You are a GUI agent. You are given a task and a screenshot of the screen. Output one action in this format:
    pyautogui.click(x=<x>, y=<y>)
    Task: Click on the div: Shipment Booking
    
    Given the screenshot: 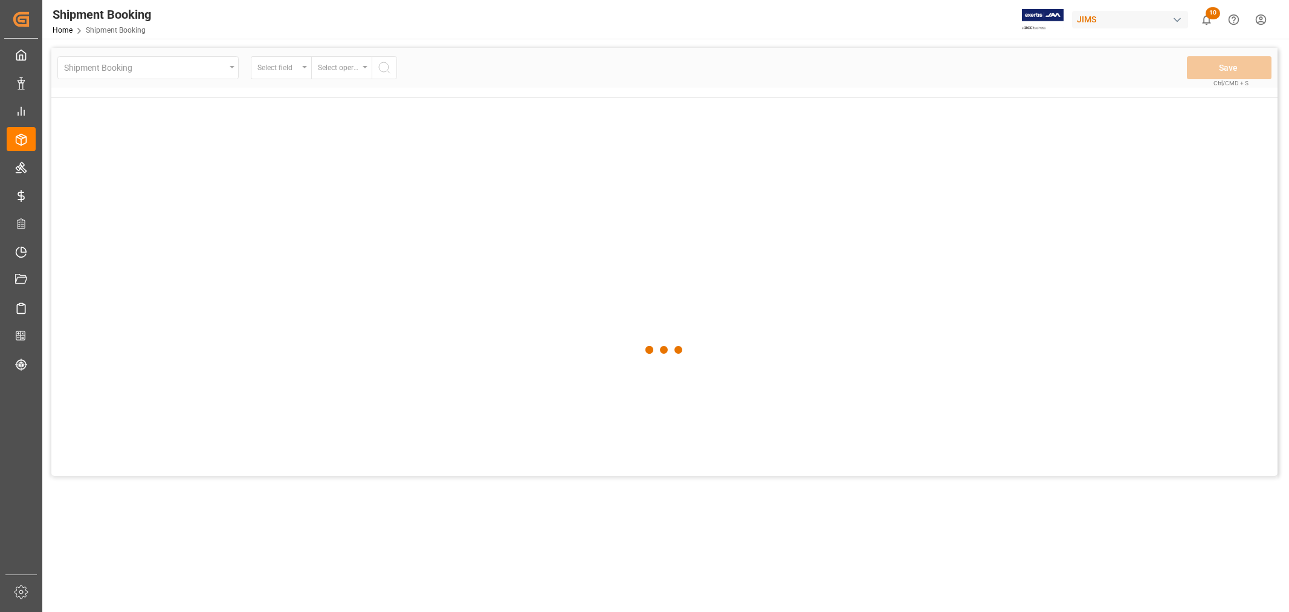 What is the action you would take?
    pyautogui.click(x=102, y=15)
    